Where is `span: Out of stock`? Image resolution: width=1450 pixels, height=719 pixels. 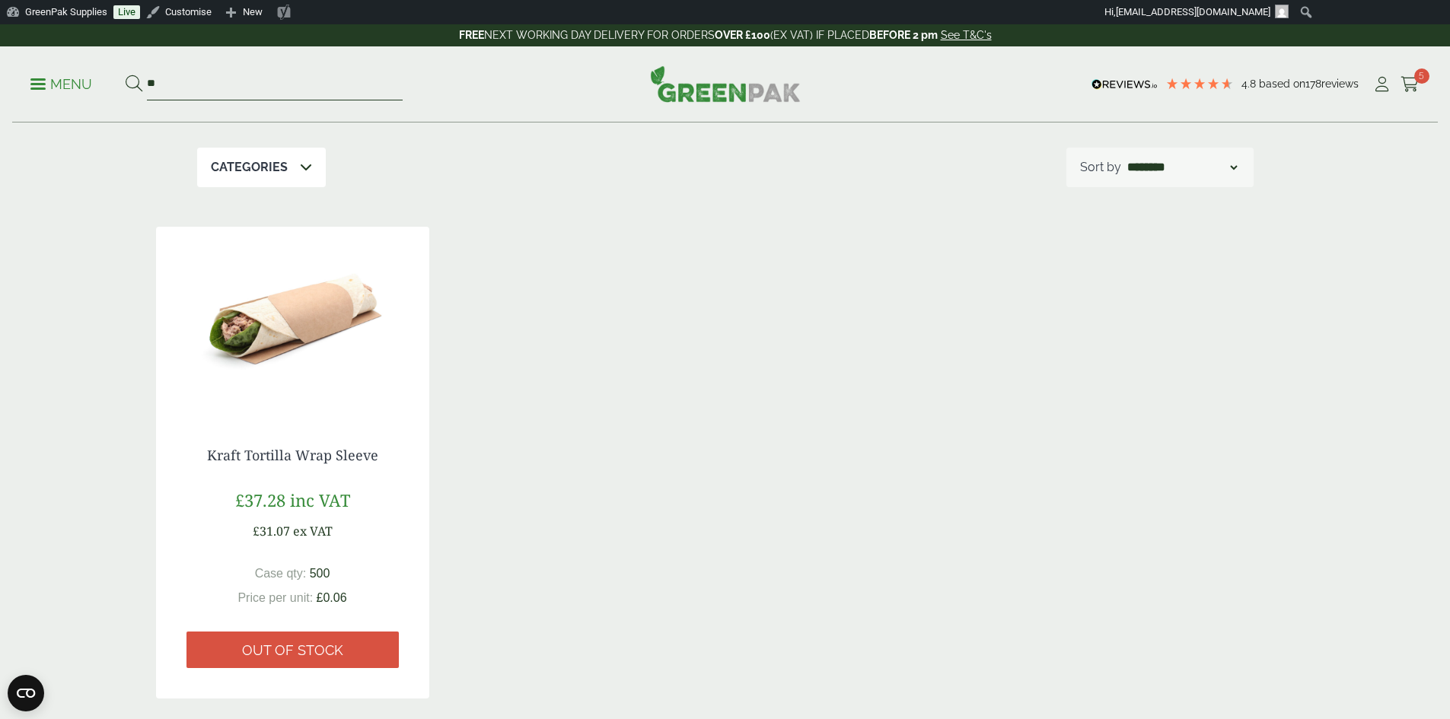
span: Out of stock is located at coordinates (292, 651).